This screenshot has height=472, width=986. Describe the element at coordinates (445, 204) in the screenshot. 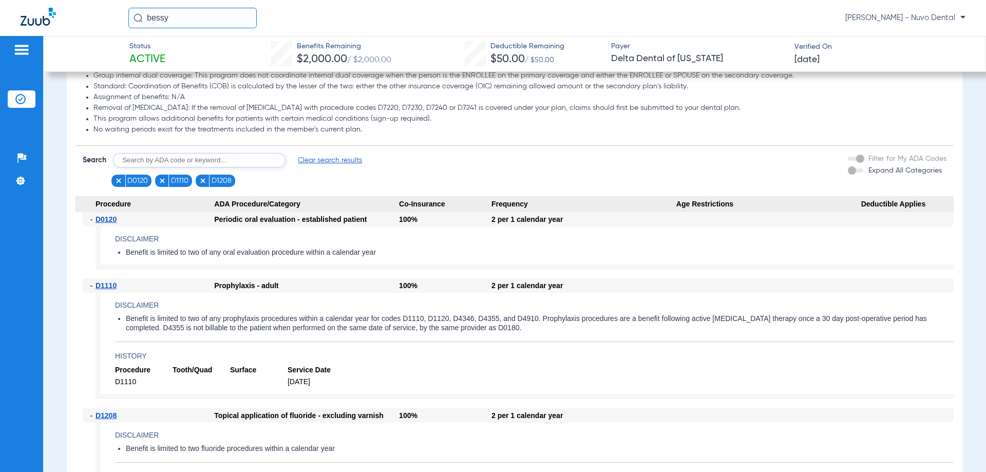

I see `span: Co-Insurance` at that location.